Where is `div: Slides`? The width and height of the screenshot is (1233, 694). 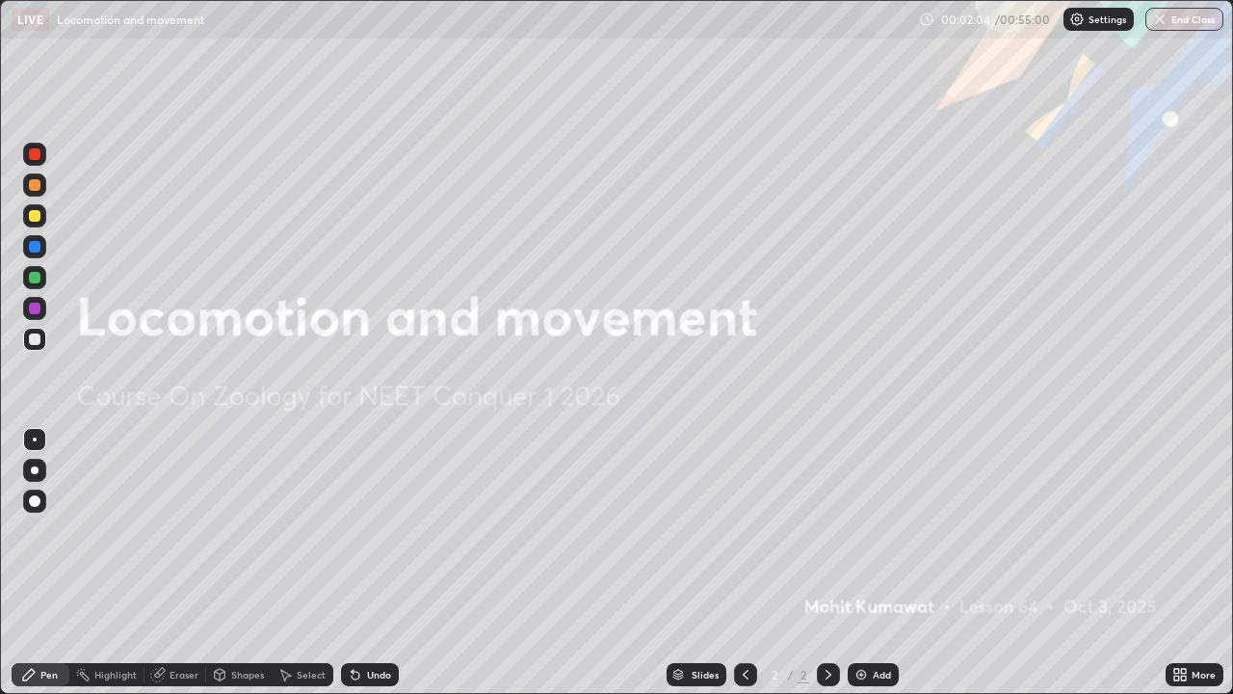 div: Slides is located at coordinates (705, 674).